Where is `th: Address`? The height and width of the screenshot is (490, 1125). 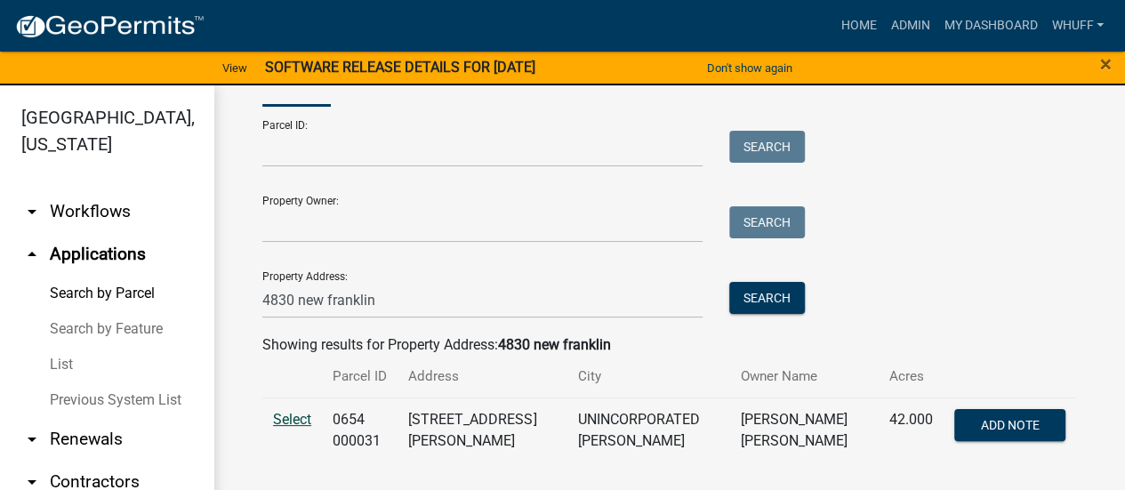
th: Address is located at coordinates (482, 376).